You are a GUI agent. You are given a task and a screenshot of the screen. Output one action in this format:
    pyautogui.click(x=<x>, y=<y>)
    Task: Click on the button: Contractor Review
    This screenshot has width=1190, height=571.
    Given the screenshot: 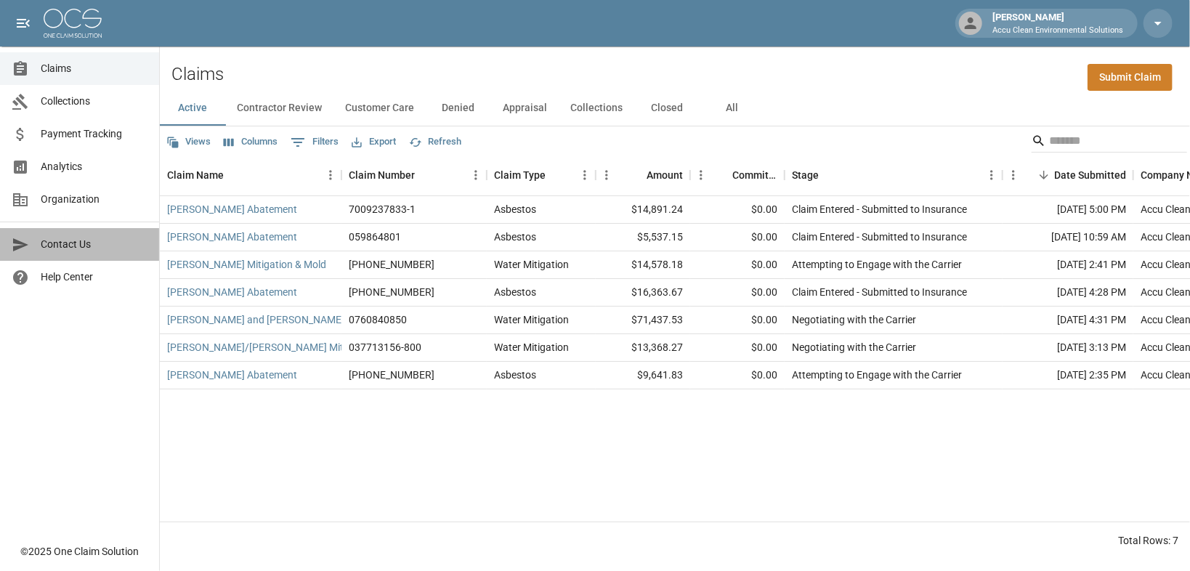 What is the action you would take?
    pyautogui.click(x=279, y=108)
    